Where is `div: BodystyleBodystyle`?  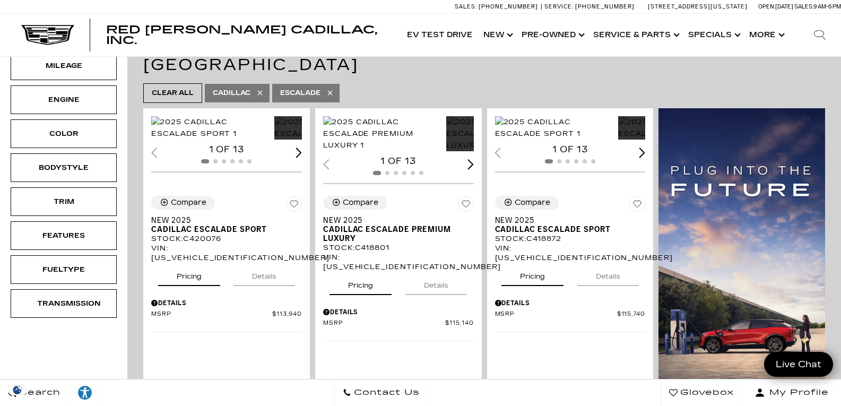 div: BodystyleBodystyle is located at coordinates (64, 168).